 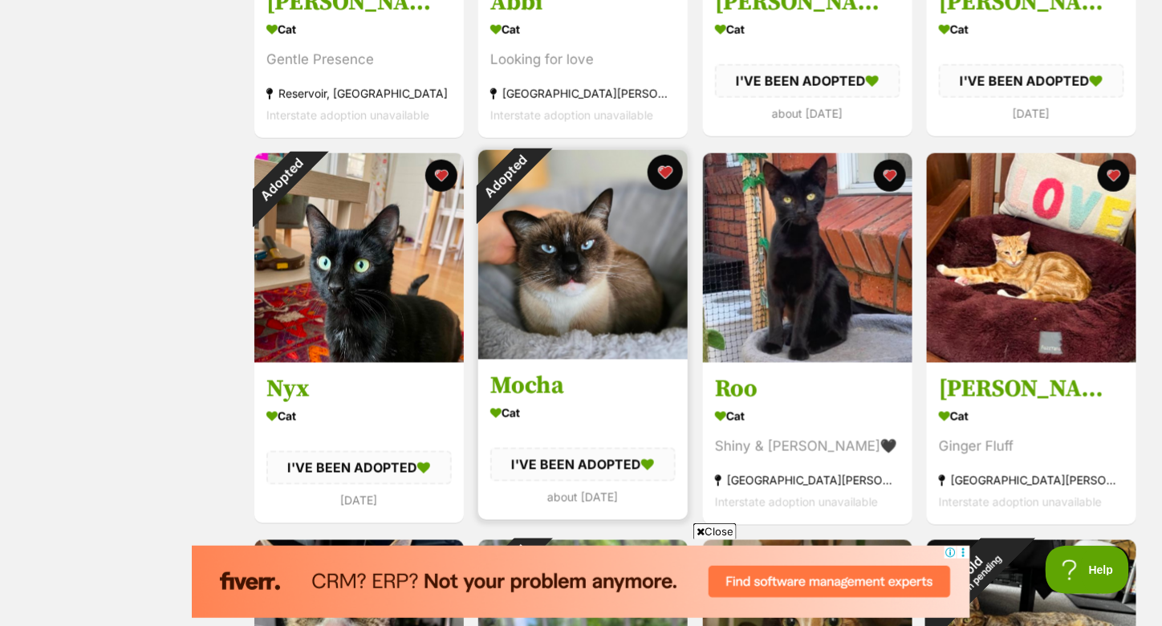 I want to click on h3: Nyx, so click(x=359, y=389).